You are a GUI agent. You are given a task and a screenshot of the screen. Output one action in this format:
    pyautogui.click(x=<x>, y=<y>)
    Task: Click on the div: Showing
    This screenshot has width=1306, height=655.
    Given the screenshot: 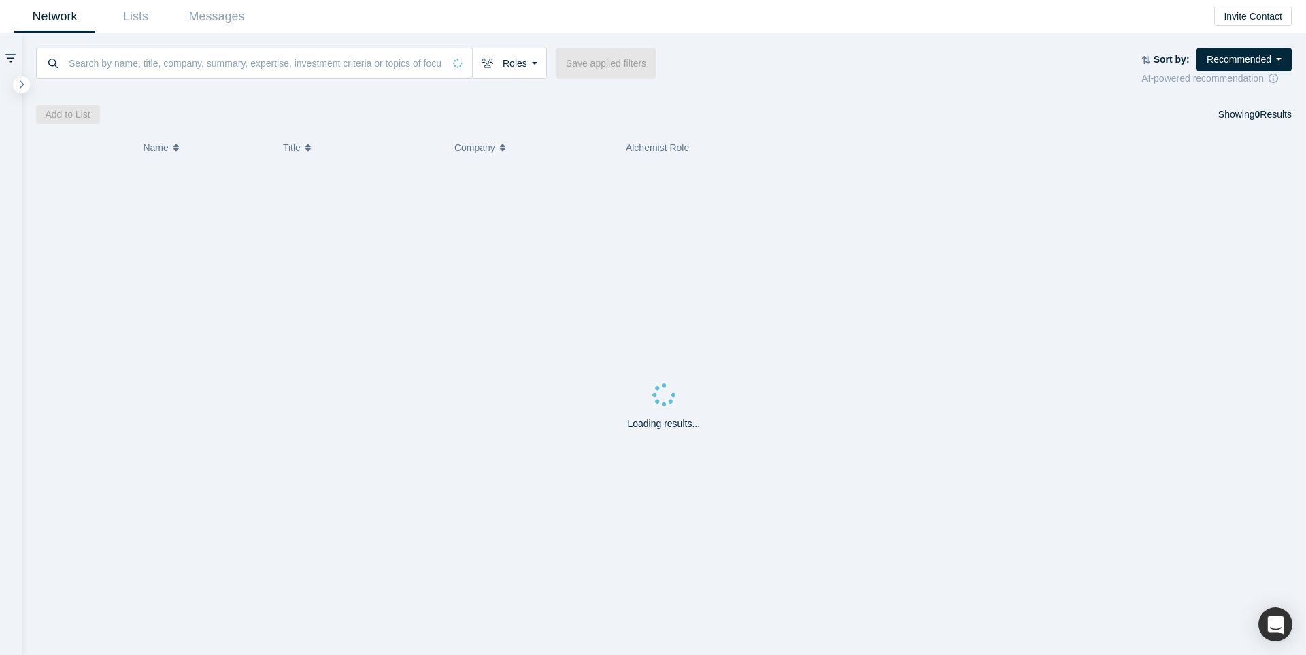 What is the action you would take?
    pyautogui.click(x=1255, y=114)
    